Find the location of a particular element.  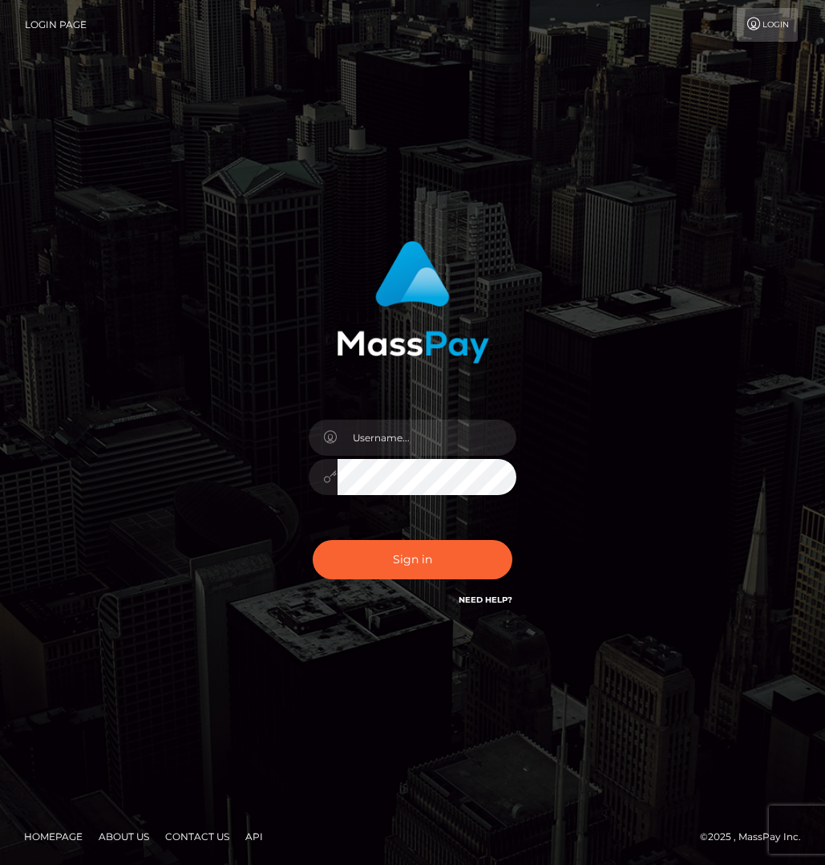

button: Sign in is located at coordinates (413, 559).